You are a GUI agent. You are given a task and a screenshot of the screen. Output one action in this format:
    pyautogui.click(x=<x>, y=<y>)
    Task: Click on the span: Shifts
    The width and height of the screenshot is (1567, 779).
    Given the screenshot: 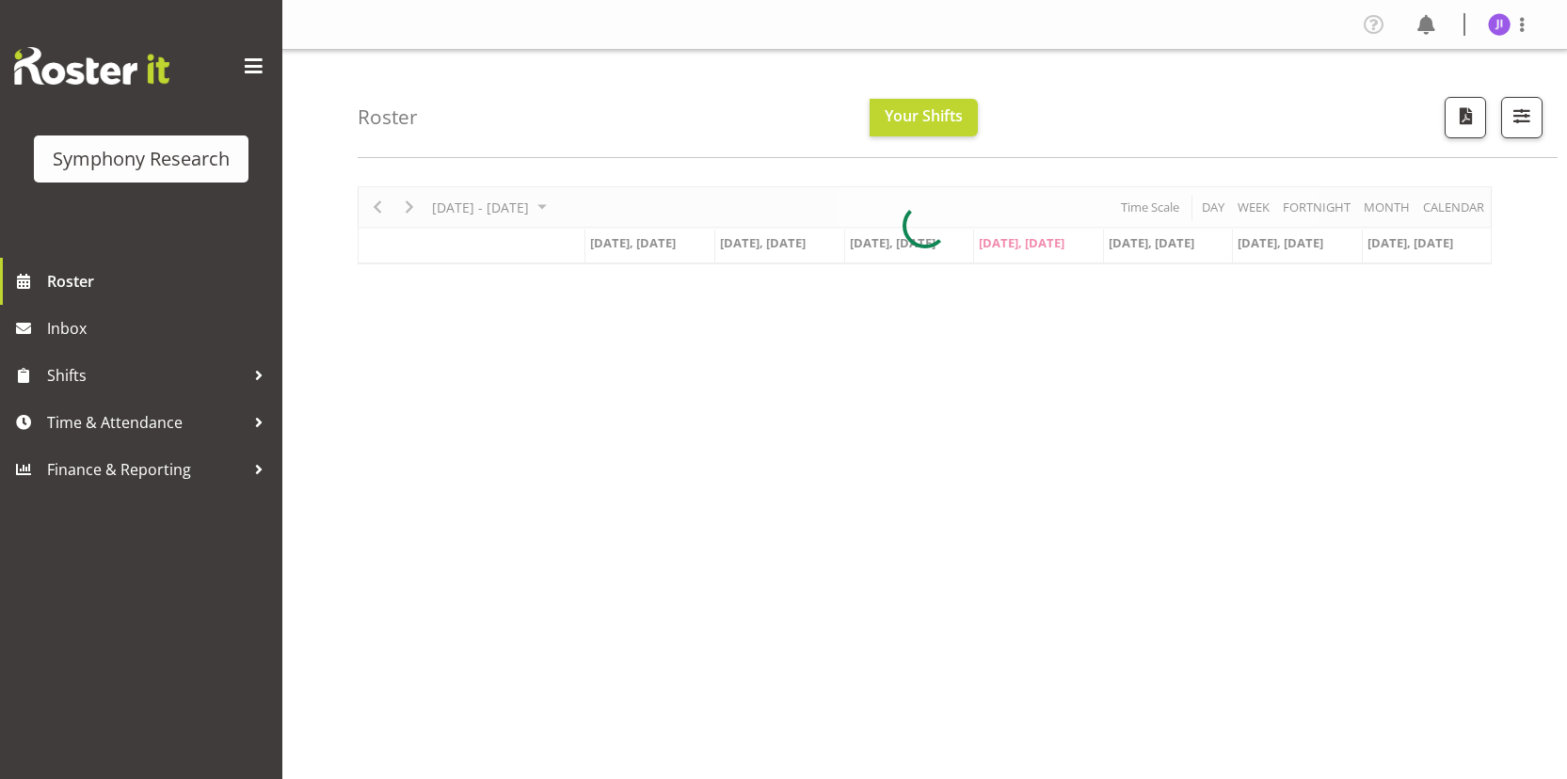 What is the action you would take?
    pyautogui.click(x=146, y=376)
    